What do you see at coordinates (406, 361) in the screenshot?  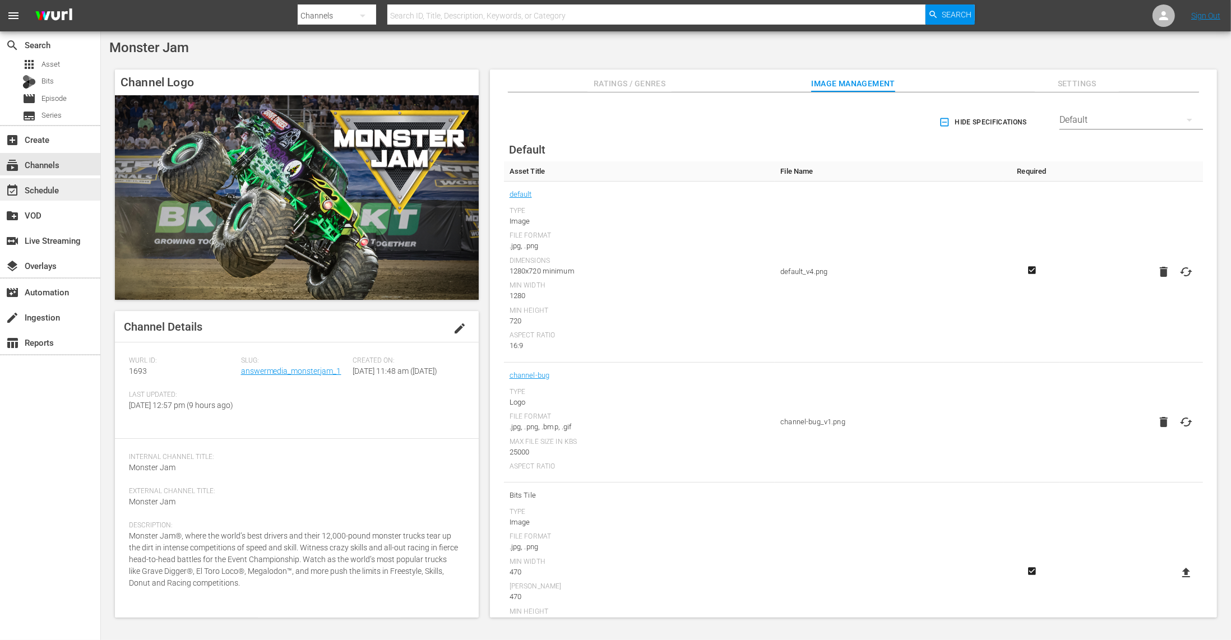 I see `span: Created On:` at bounding box center [406, 361].